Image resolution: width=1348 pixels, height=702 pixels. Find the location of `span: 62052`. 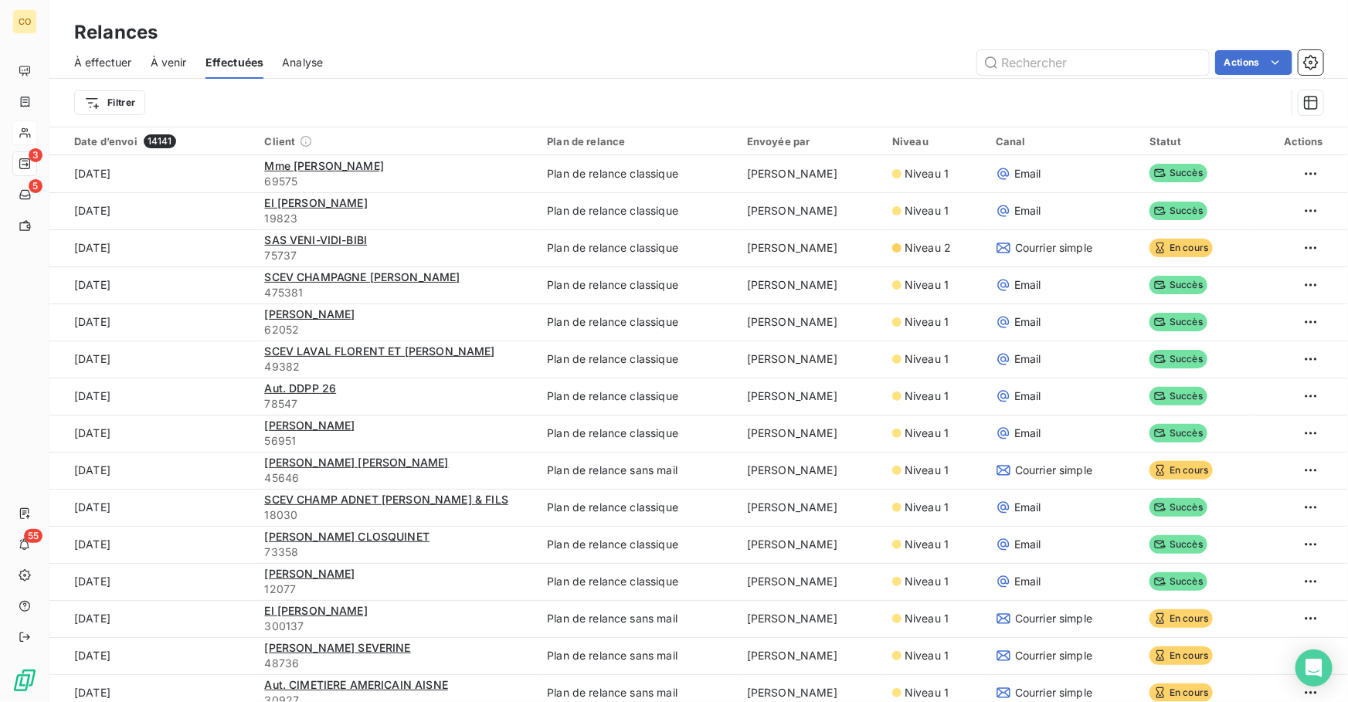

span: 62052 is located at coordinates (396, 330).